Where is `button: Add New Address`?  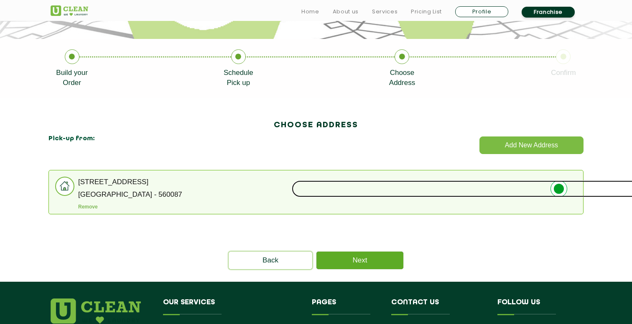
button: Add New Address is located at coordinates (531, 145).